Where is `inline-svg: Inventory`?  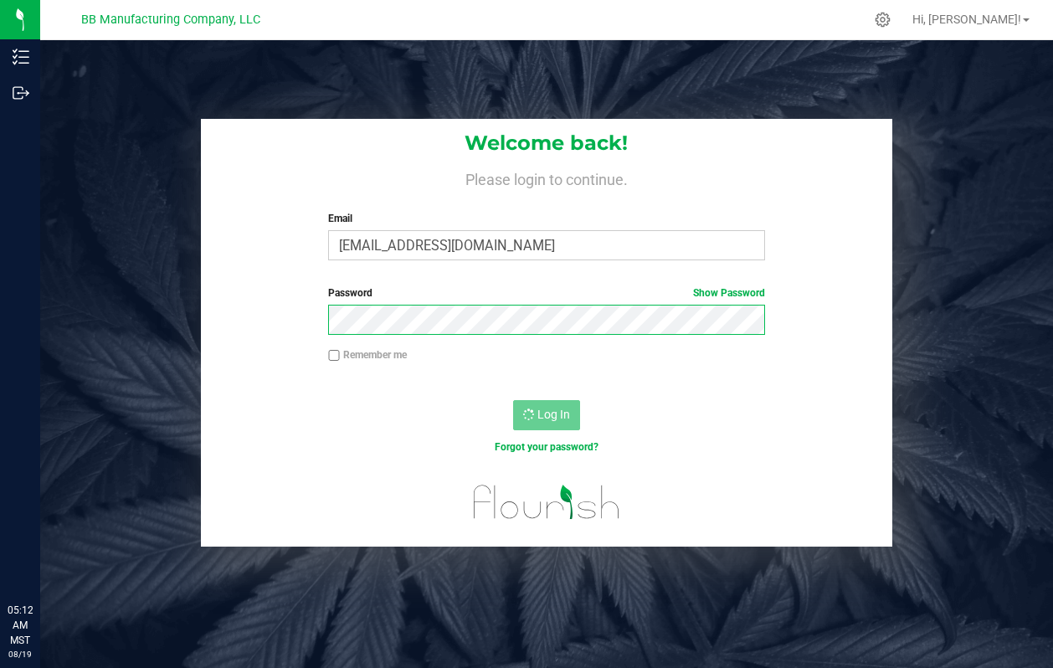
inline-svg: Inventory is located at coordinates (21, 57).